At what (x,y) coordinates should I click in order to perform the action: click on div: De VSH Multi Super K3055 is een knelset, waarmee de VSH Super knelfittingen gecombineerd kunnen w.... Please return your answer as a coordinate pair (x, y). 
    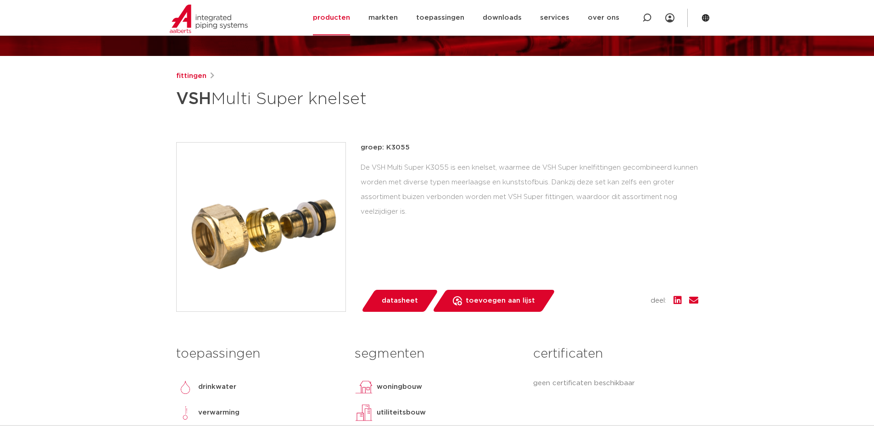
    Looking at the image, I should click on (529, 189).